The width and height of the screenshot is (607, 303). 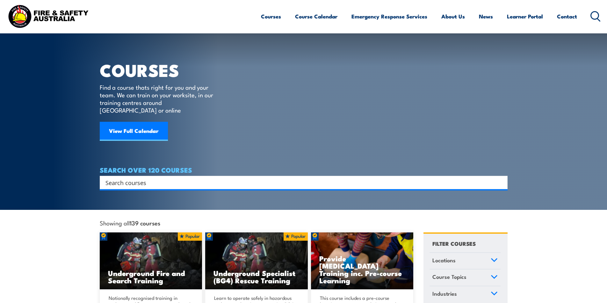 What do you see at coordinates (524, 16) in the screenshot?
I see `a: Learner Portal` at bounding box center [524, 16].